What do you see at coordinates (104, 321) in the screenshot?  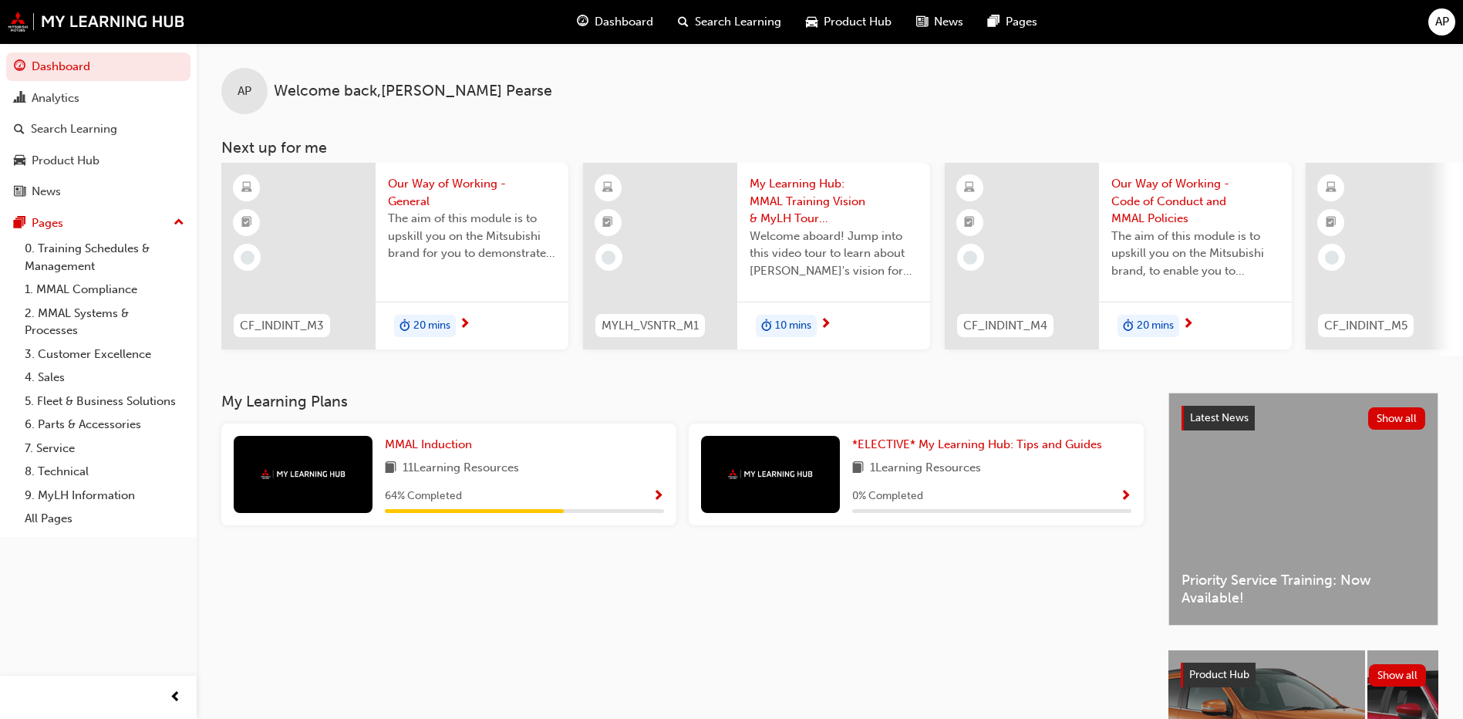 I see `a: 2. MMAL Systems & Processes` at bounding box center [104, 321].